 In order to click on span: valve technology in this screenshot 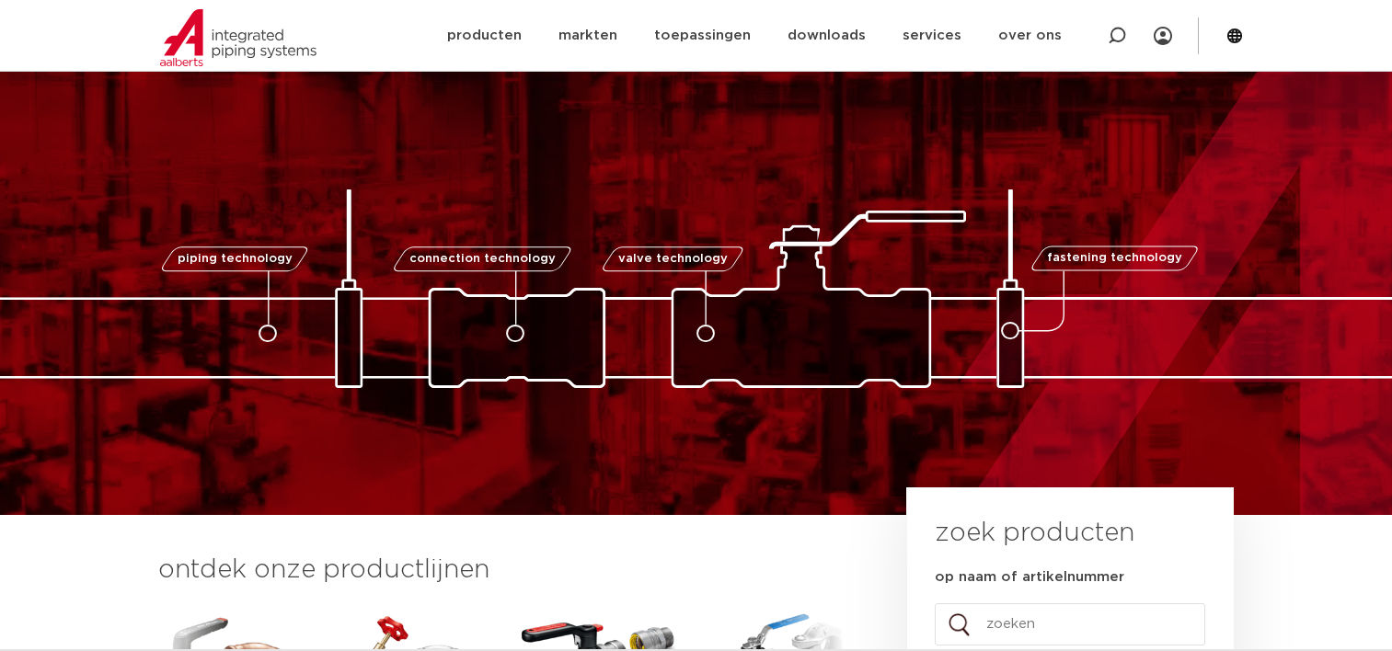, I will do `click(673, 259)`.